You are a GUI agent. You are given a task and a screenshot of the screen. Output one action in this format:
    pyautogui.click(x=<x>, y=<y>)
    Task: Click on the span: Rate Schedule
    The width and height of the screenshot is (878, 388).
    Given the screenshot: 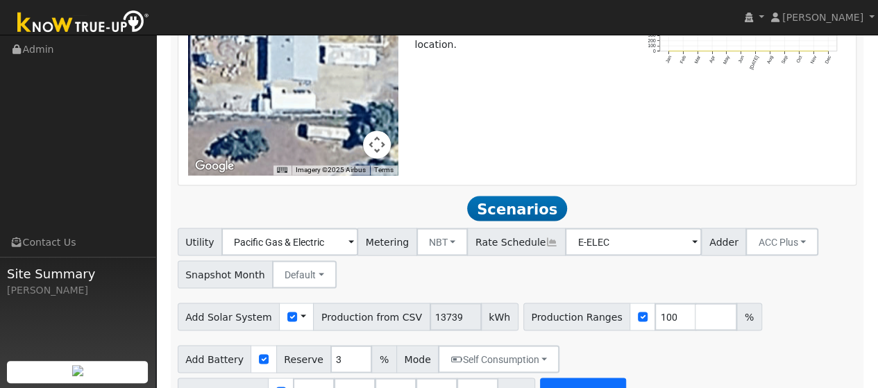 What is the action you would take?
    pyautogui.click(x=516, y=241)
    